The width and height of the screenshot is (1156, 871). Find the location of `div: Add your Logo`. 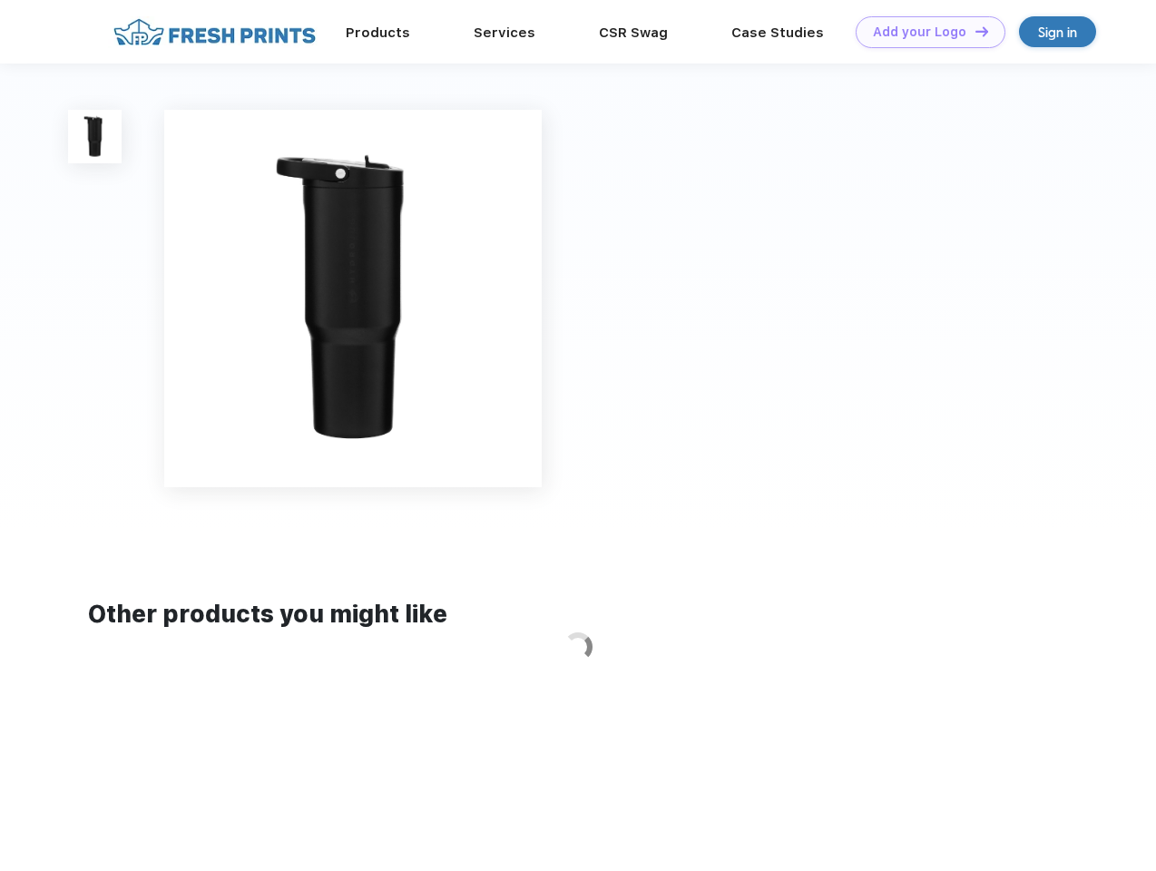

div: Add your Logo is located at coordinates (919, 32).